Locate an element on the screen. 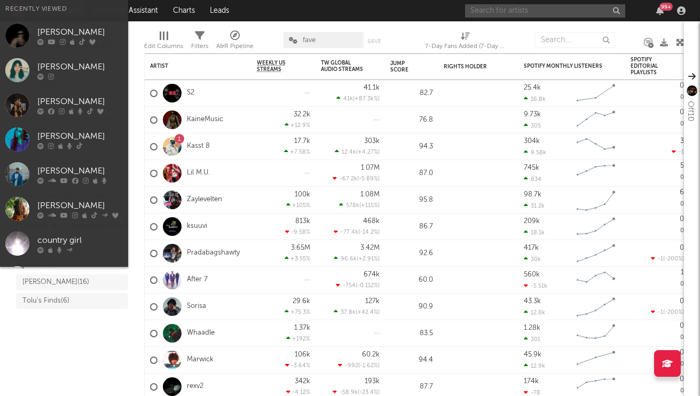 This screenshot has width=700, height=396. span: +115 % is located at coordinates (369, 206).